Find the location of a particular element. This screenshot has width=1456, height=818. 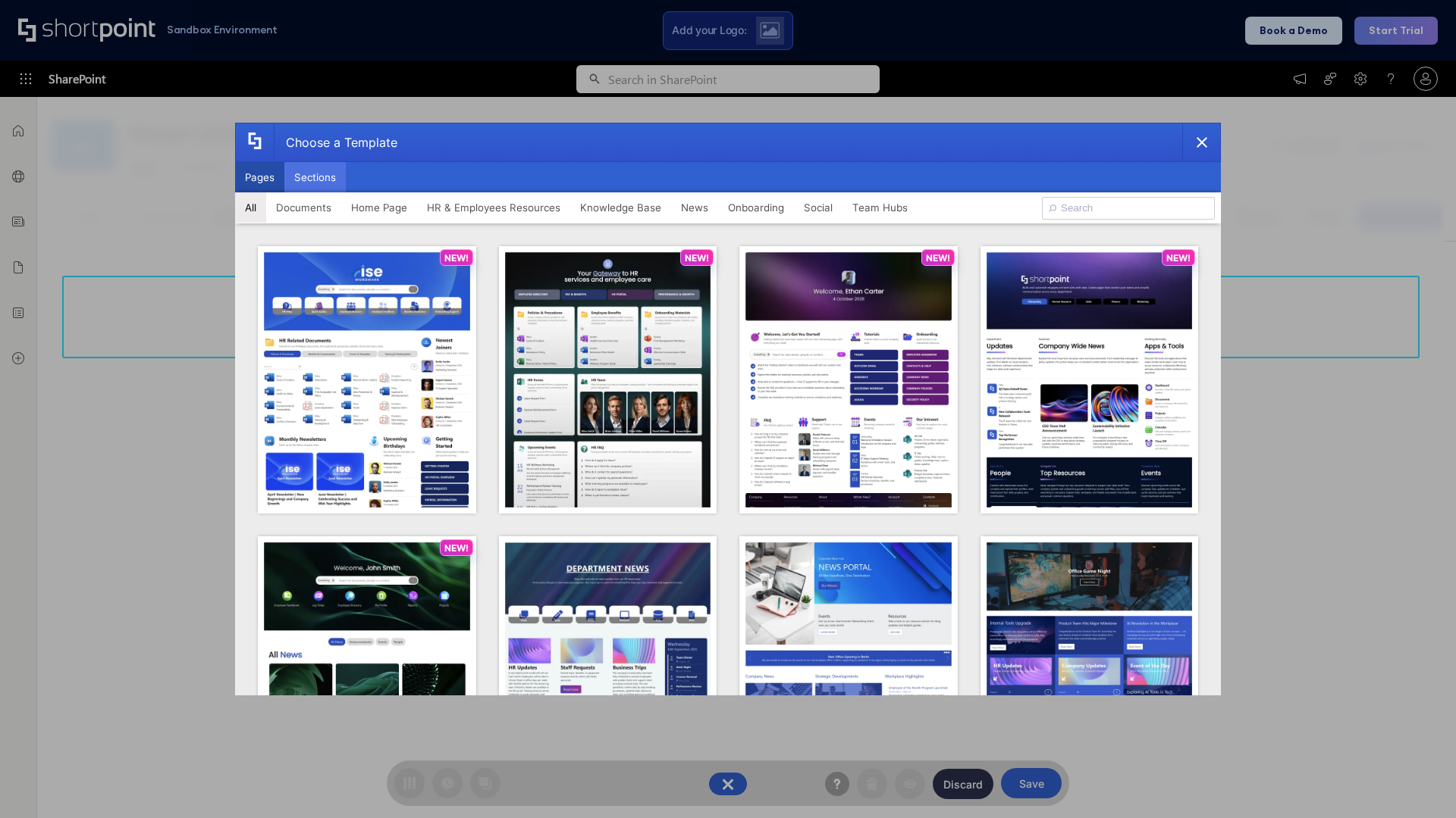

input: Search is located at coordinates (1128, 208).